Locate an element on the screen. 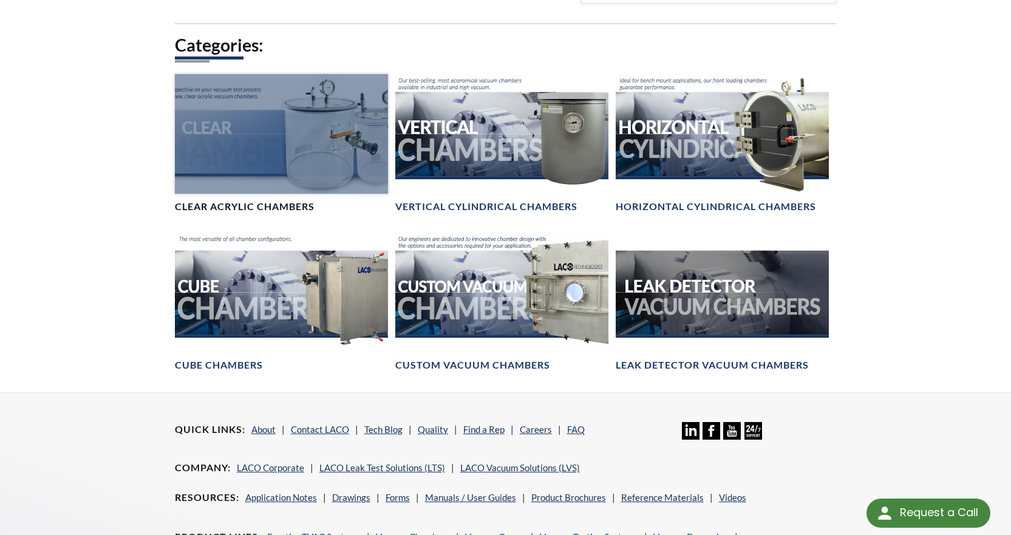  h4: Resources is located at coordinates (207, 497).